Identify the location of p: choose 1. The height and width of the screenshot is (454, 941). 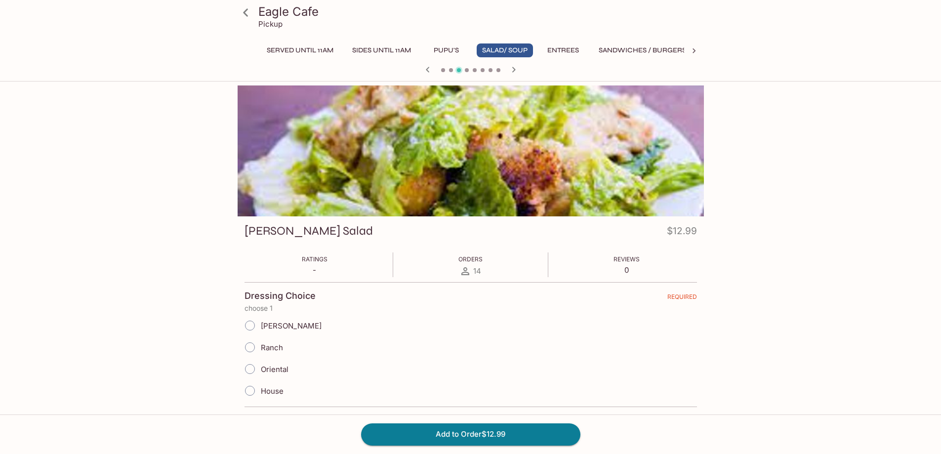
(471, 308).